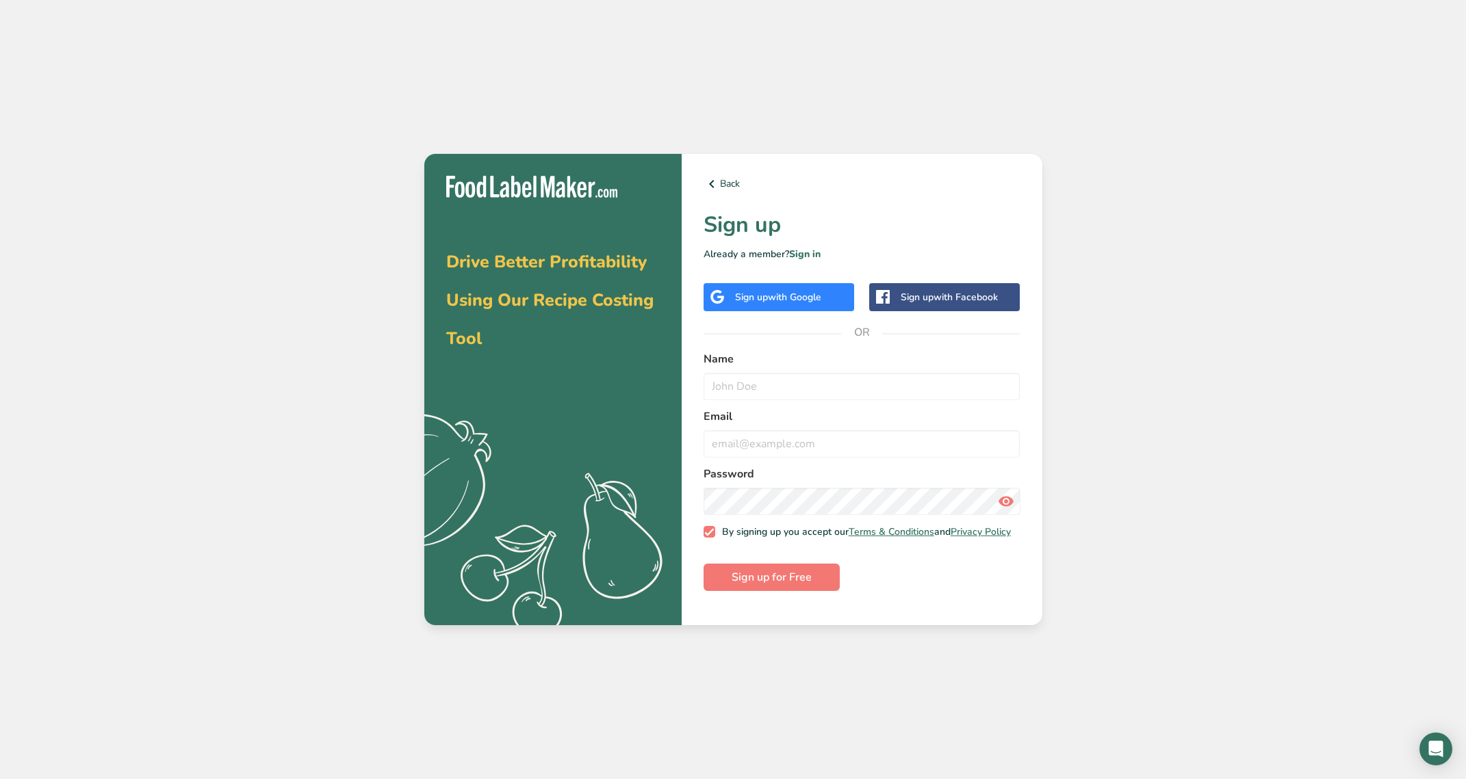 This screenshot has width=1466, height=779. Describe the element at coordinates (861, 225) in the screenshot. I see `h1: Sign up` at that location.